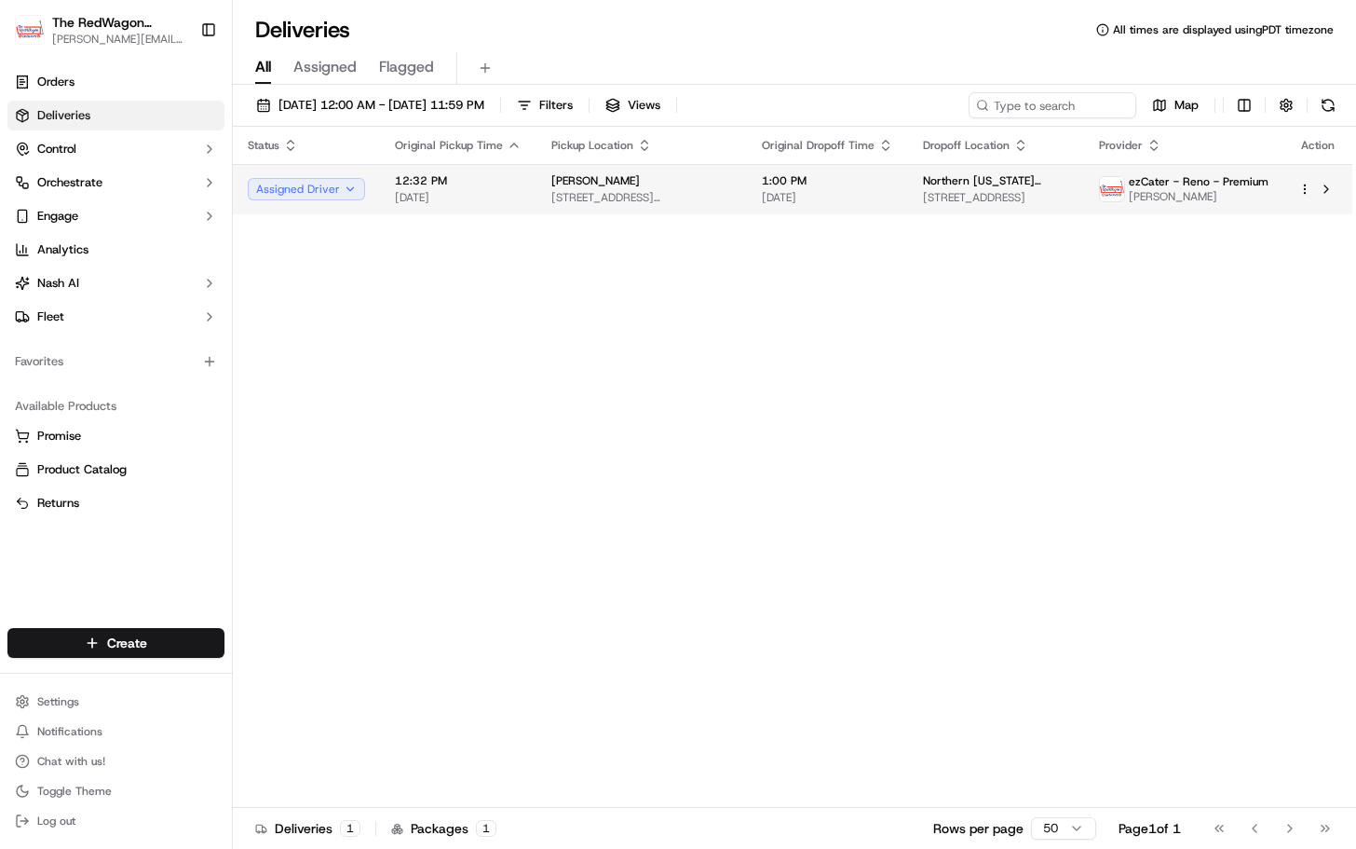 The width and height of the screenshot is (1356, 849). I want to click on div: Start new chat, so click(195, 187).